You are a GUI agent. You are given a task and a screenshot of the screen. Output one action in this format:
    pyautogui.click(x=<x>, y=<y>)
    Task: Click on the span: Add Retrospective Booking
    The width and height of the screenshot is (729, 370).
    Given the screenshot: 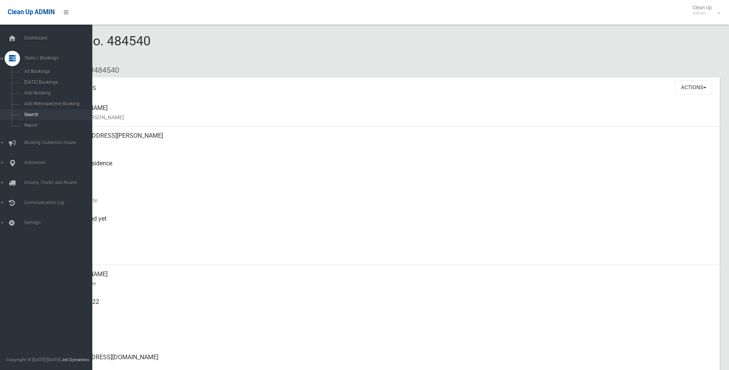 What is the action you would take?
    pyautogui.click(x=57, y=104)
    